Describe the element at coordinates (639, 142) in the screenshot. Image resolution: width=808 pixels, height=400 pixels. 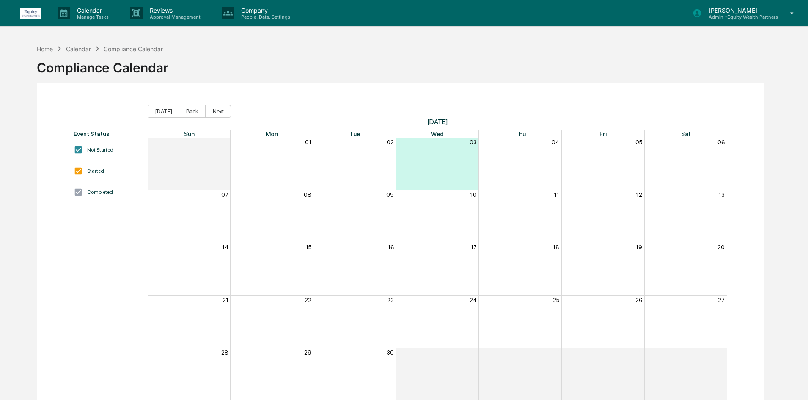
I see `button: 05` at that location.